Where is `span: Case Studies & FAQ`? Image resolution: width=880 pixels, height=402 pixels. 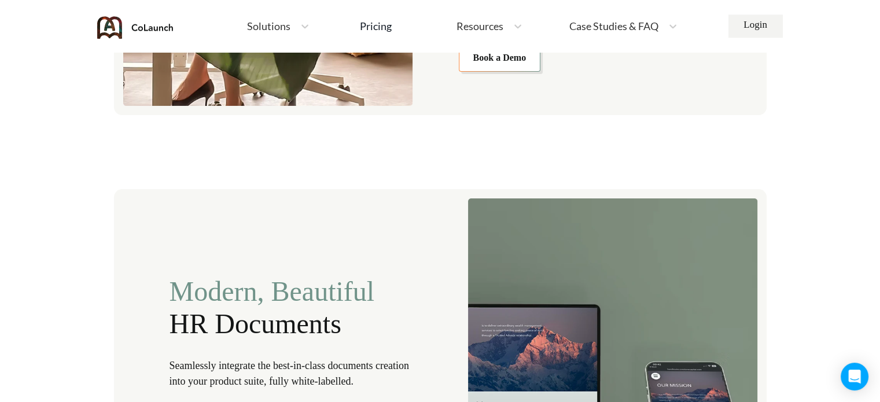 span: Case Studies & FAQ is located at coordinates (614, 26).